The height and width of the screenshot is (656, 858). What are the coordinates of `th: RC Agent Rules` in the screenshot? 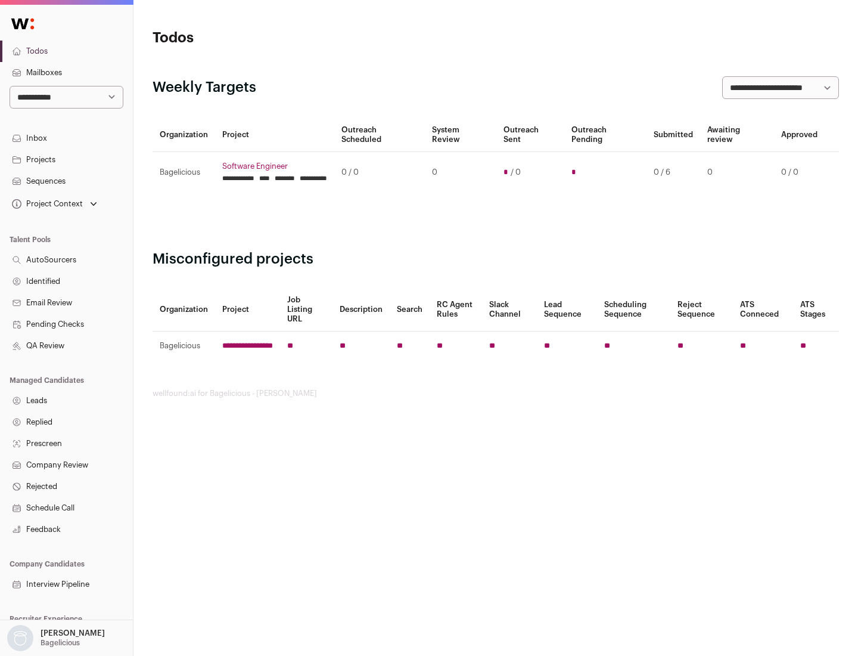 It's located at (455, 309).